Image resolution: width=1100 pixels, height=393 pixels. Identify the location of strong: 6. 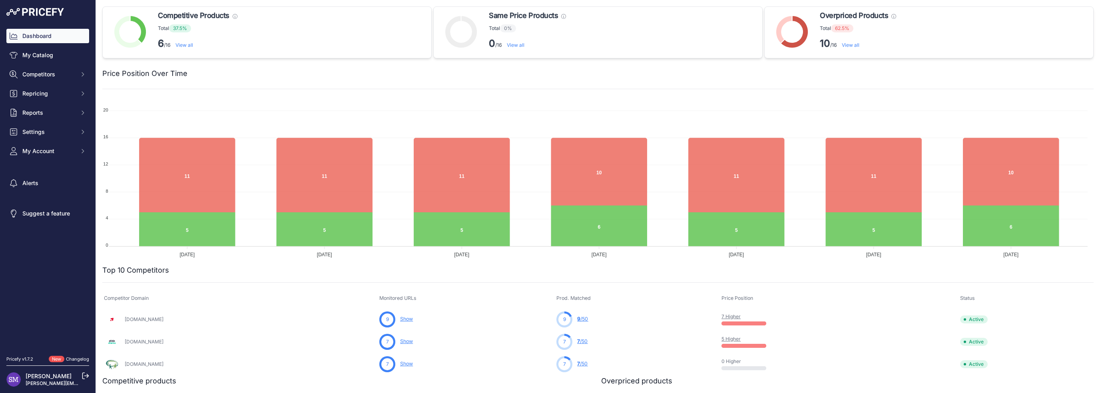
(161, 43).